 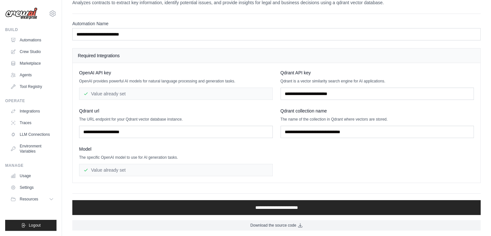 I want to click on a: Traces, so click(x=32, y=123).